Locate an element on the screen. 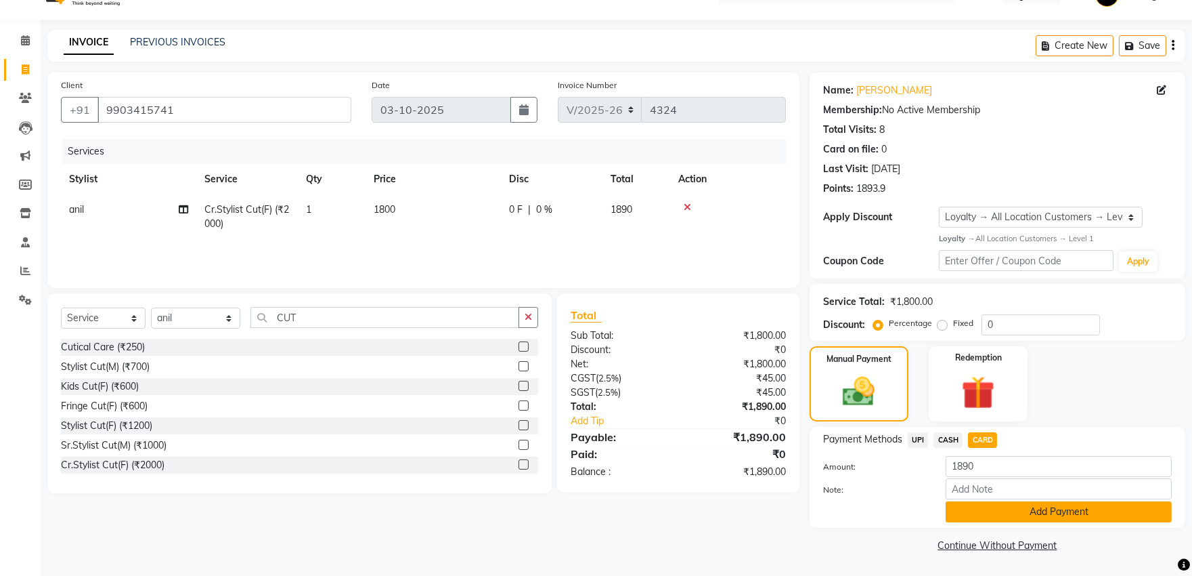 Image resolution: width=1192 pixels, height=576 pixels. div: 0 is located at coordinates (884, 149).